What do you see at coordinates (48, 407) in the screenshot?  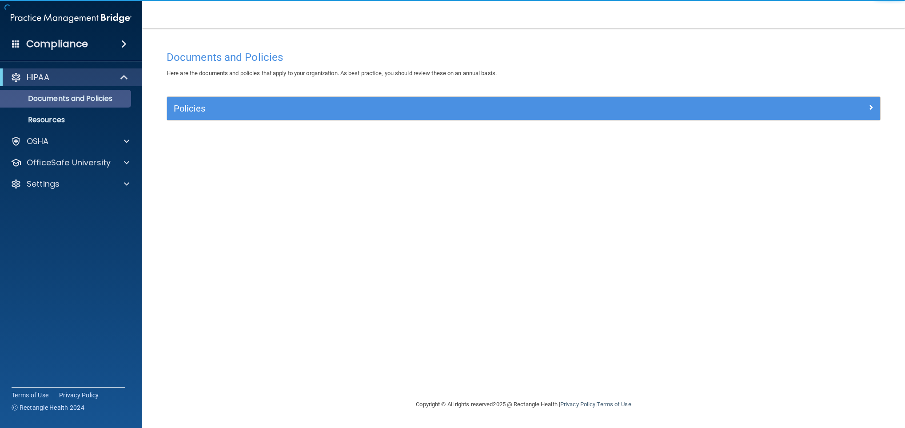 I see `span: Ⓒ Rectangle Health 2024` at bounding box center [48, 407].